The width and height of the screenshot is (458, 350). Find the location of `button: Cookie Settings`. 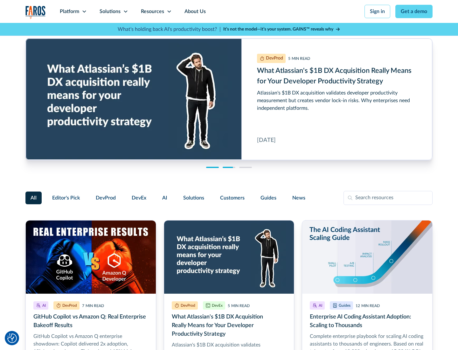

button: Cookie Settings is located at coordinates (12, 338).